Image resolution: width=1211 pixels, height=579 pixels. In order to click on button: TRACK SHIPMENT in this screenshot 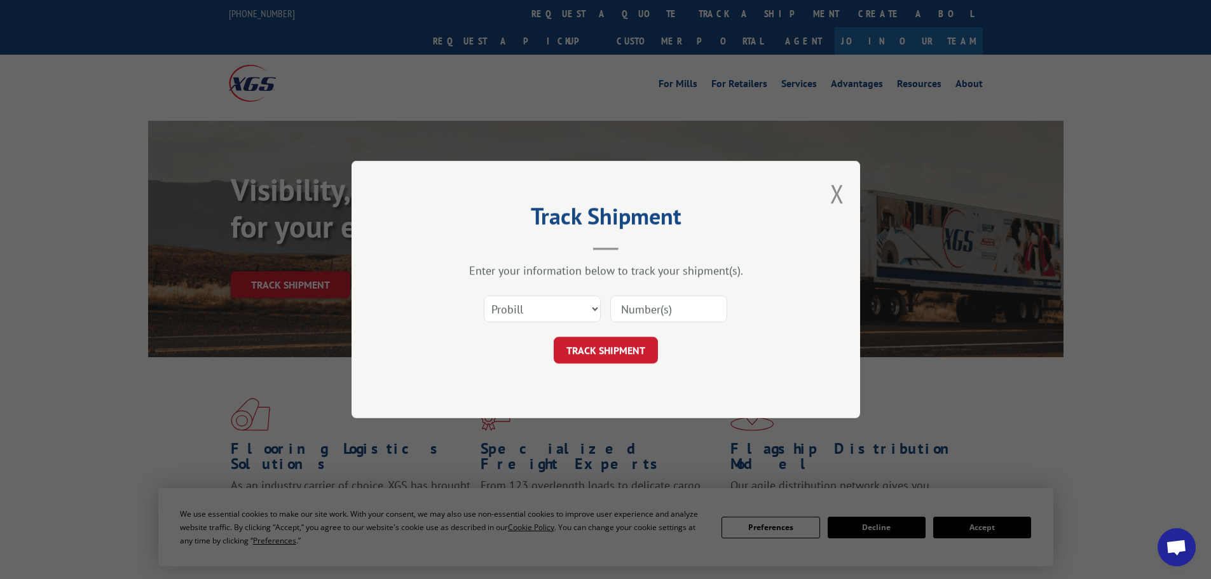, I will do `click(606, 350)`.